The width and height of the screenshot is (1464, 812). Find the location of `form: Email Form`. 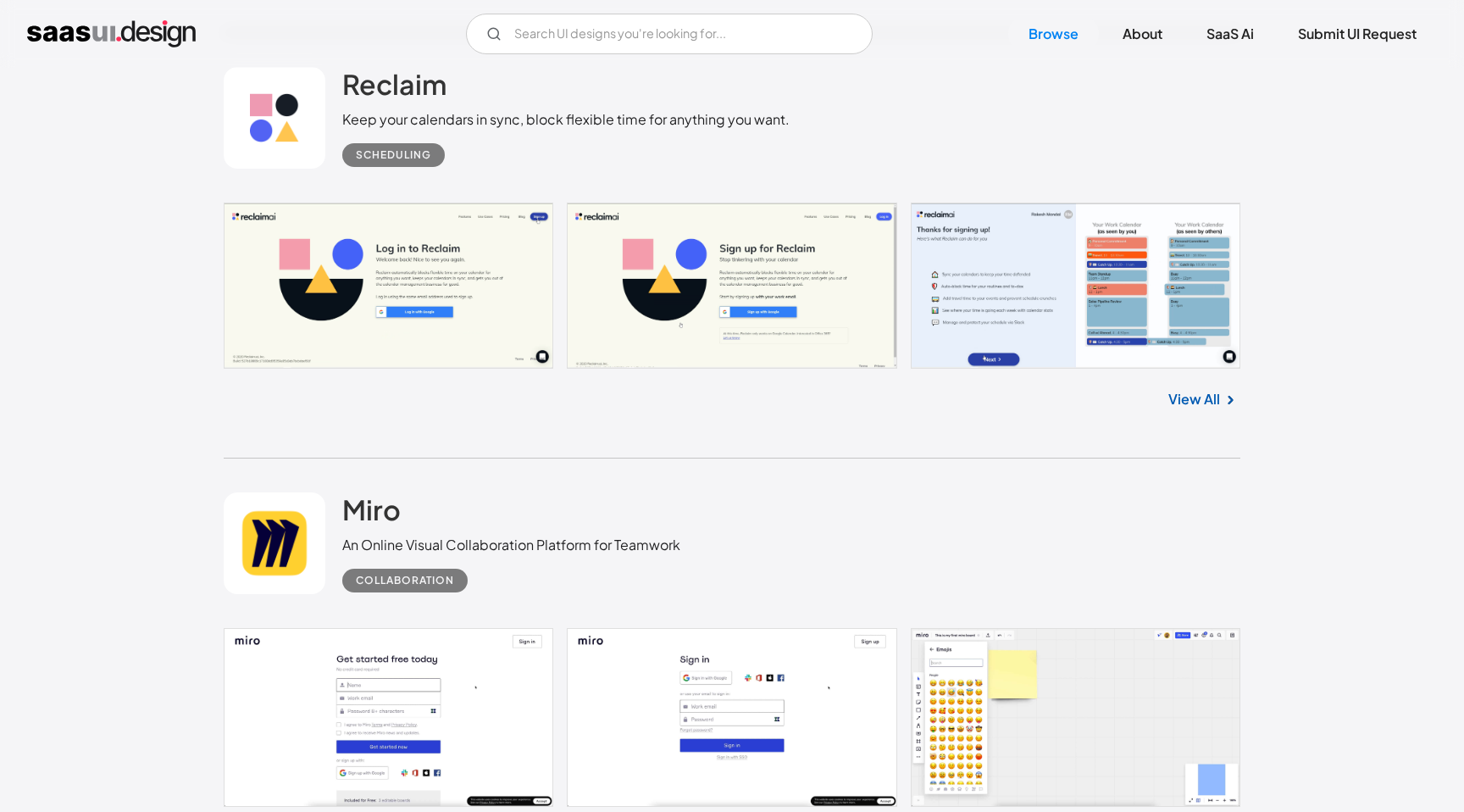

form: Email Form is located at coordinates (669, 34).